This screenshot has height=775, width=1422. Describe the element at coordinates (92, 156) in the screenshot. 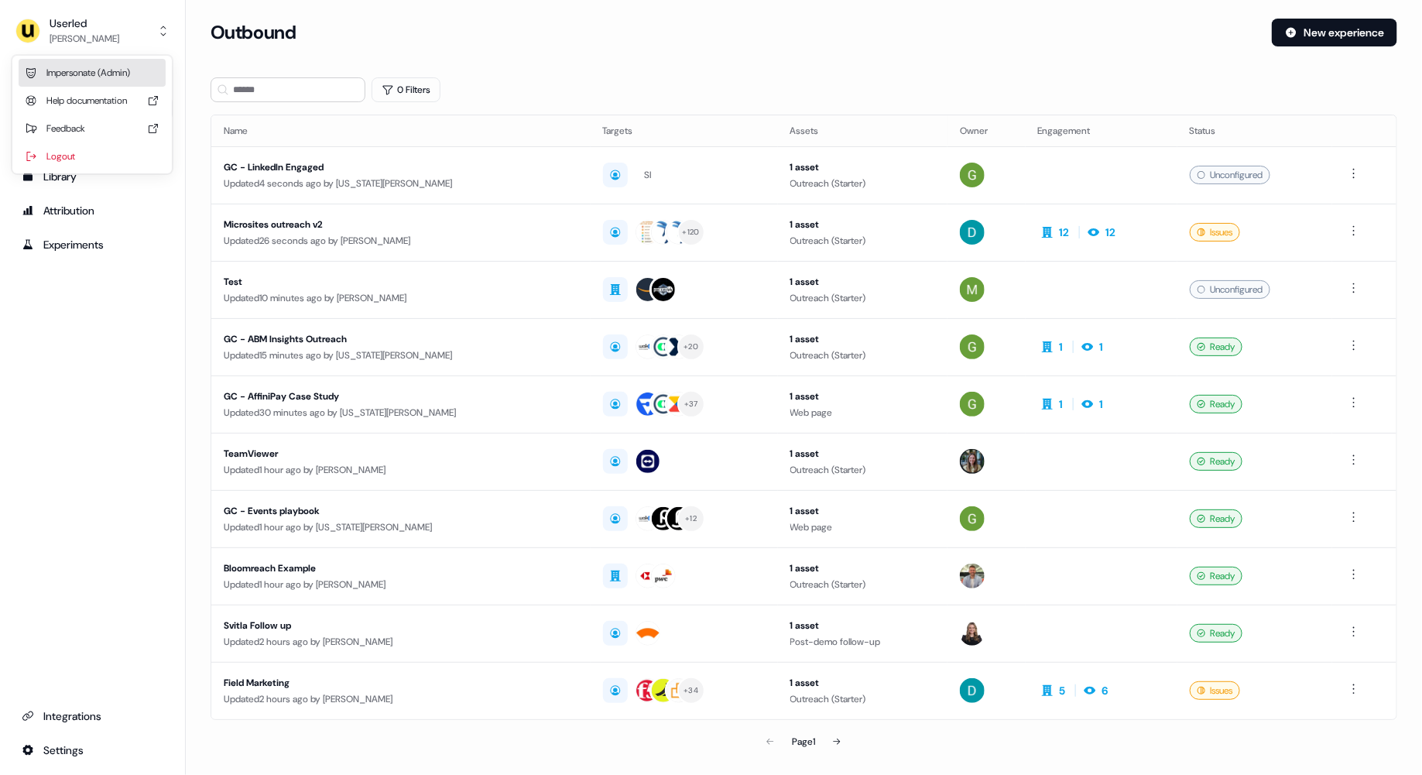

I see `div: Logout` at that location.